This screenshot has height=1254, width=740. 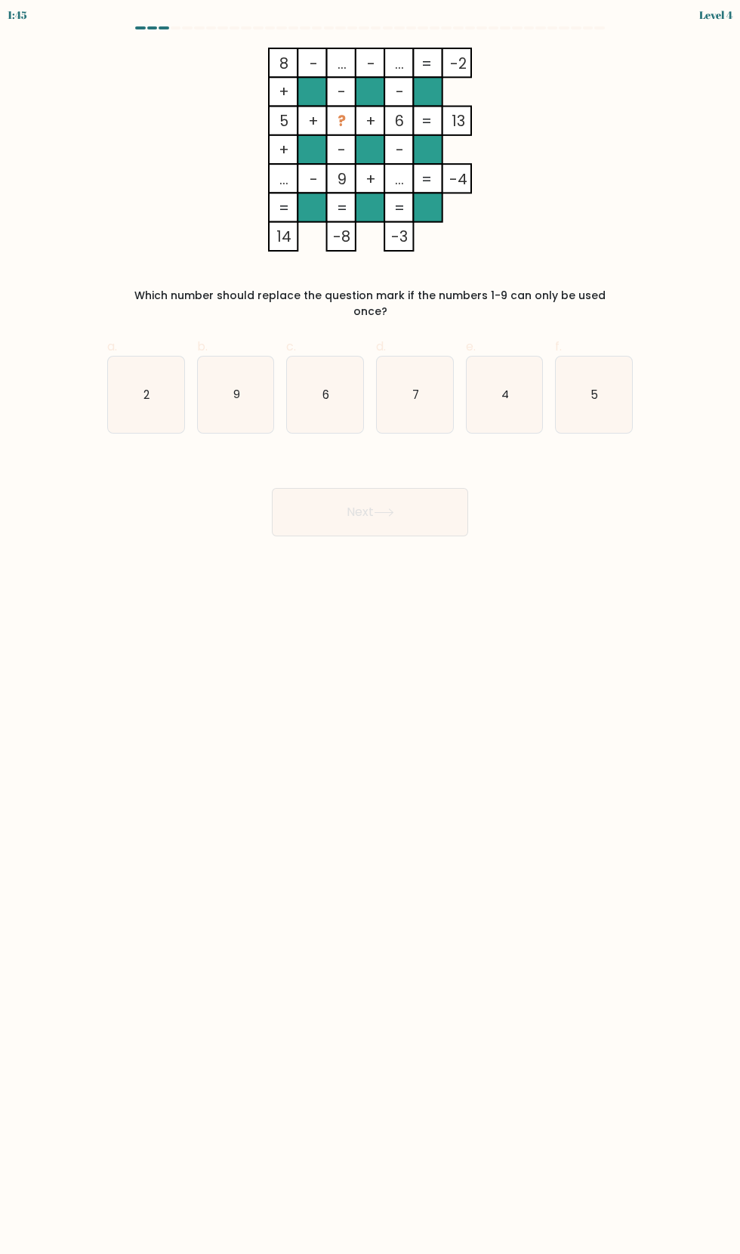 What do you see at coordinates (147, 394) in the screenshot?
I see `text: 2` at bounding box center [147, 394].